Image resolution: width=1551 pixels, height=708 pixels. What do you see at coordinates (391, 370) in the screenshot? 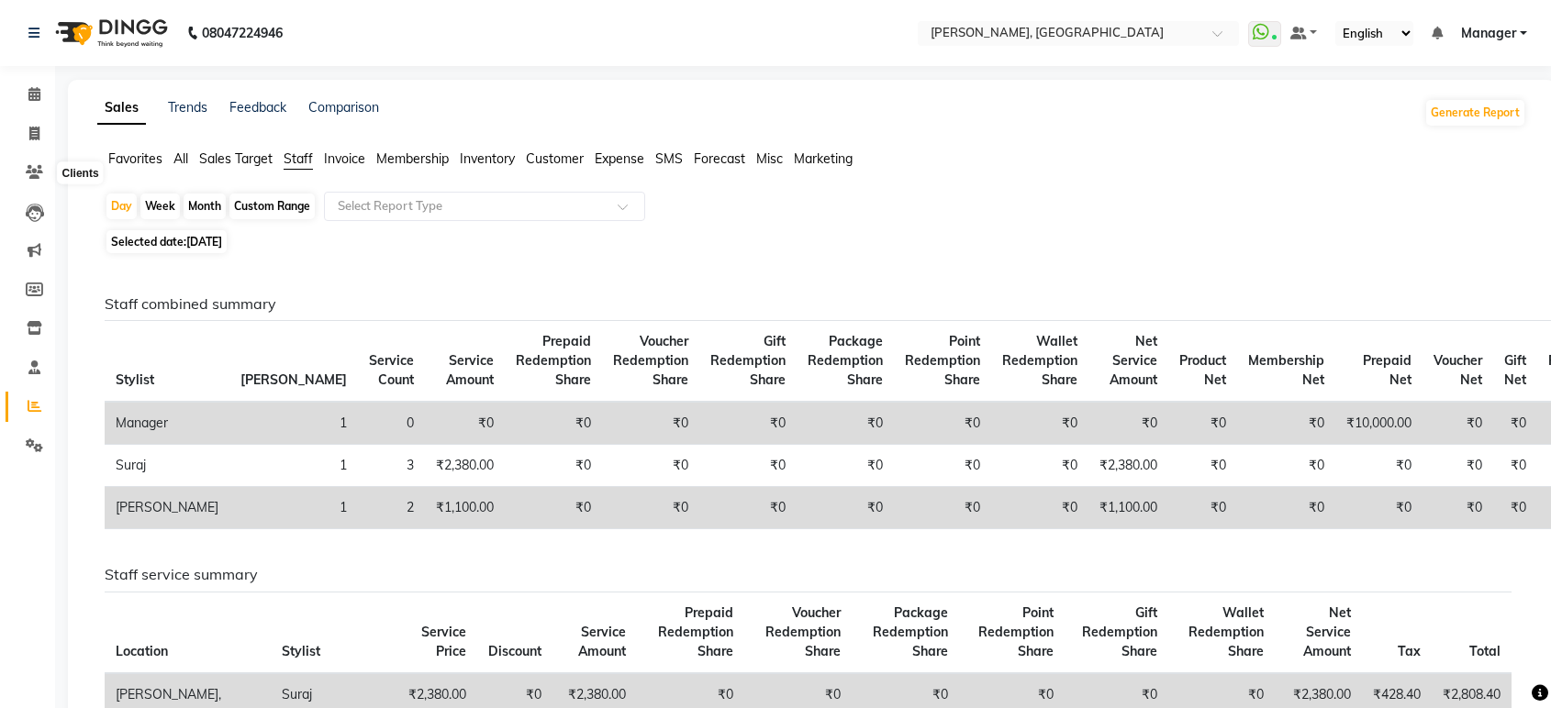
I see `span: Service Count` at bounding box center [391, 370].